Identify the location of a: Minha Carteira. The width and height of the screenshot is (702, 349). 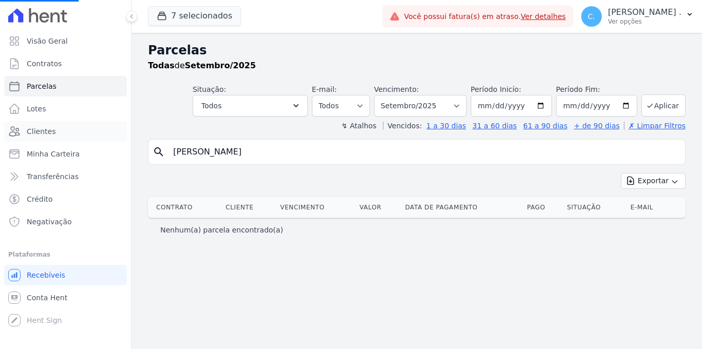
(65, 154).